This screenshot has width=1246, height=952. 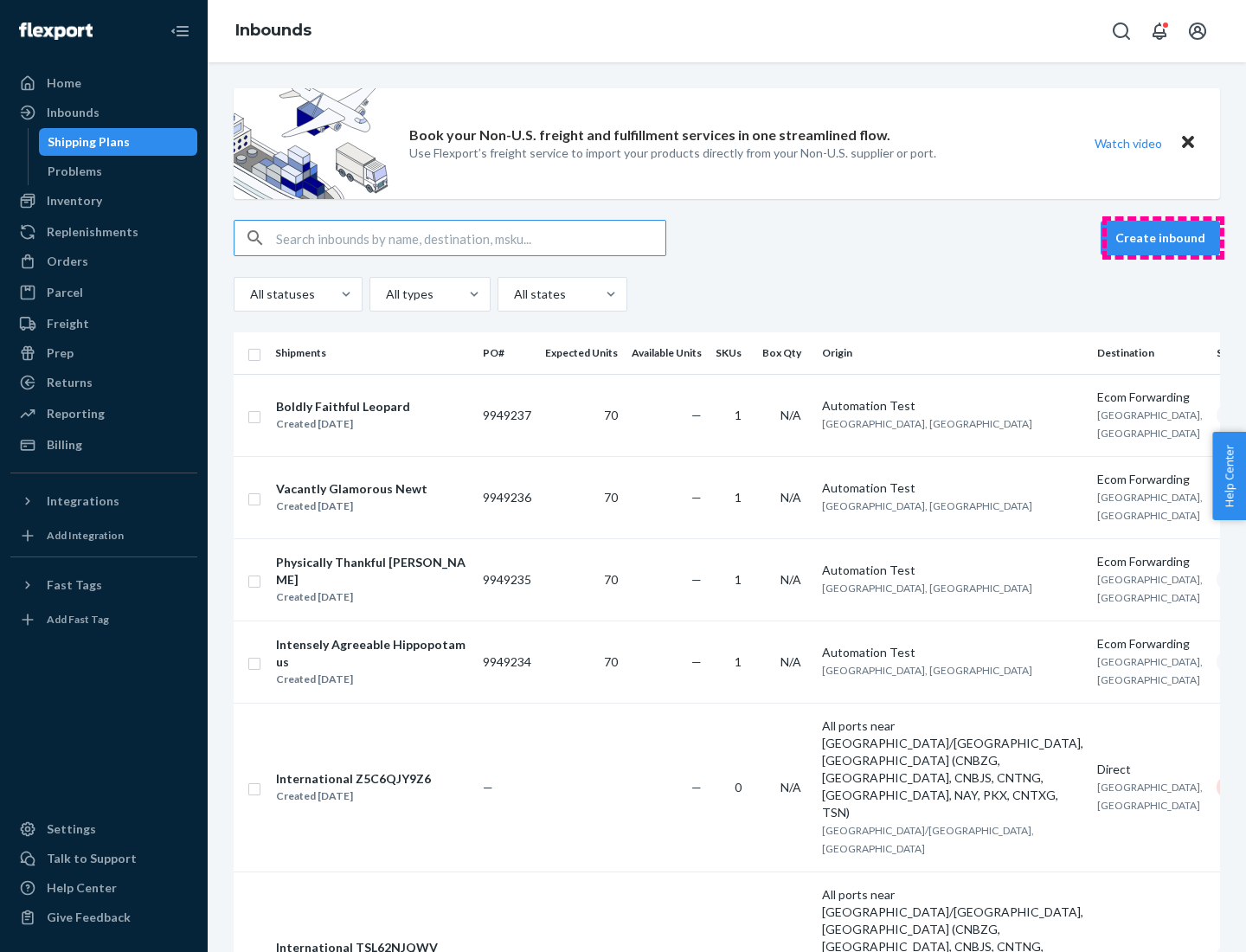 What do you see at coordinates (93, 232) in the screenshot?
I see `div: Replenishments` at bounding box center [93, 232].